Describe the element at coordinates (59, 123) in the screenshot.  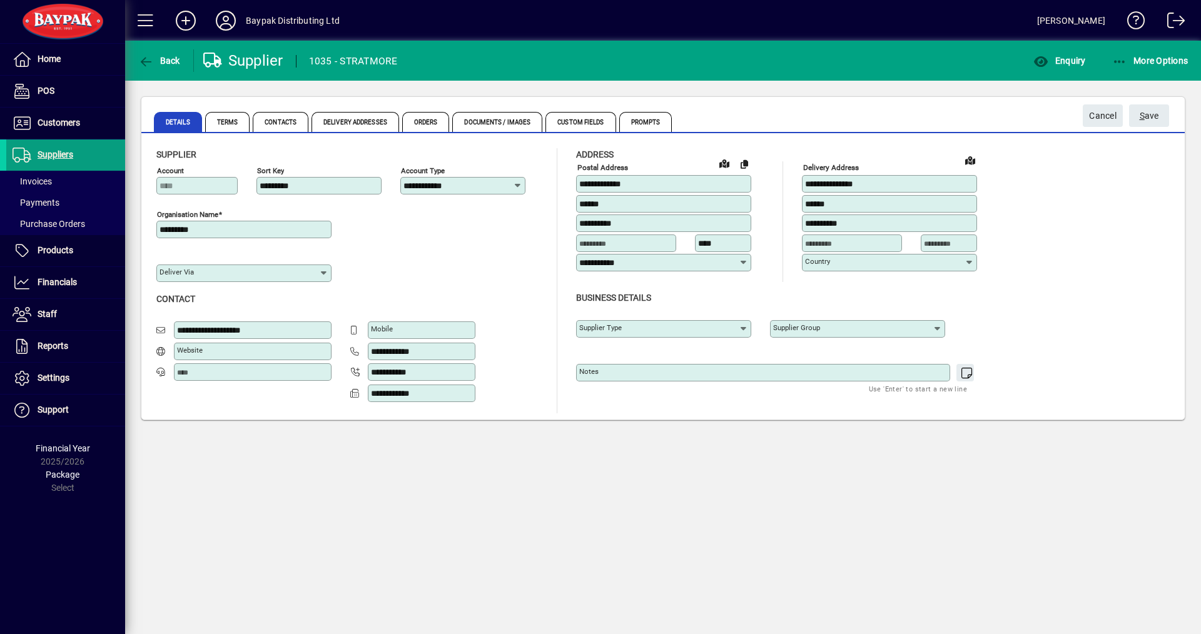
I see `span: Customers` at that location.